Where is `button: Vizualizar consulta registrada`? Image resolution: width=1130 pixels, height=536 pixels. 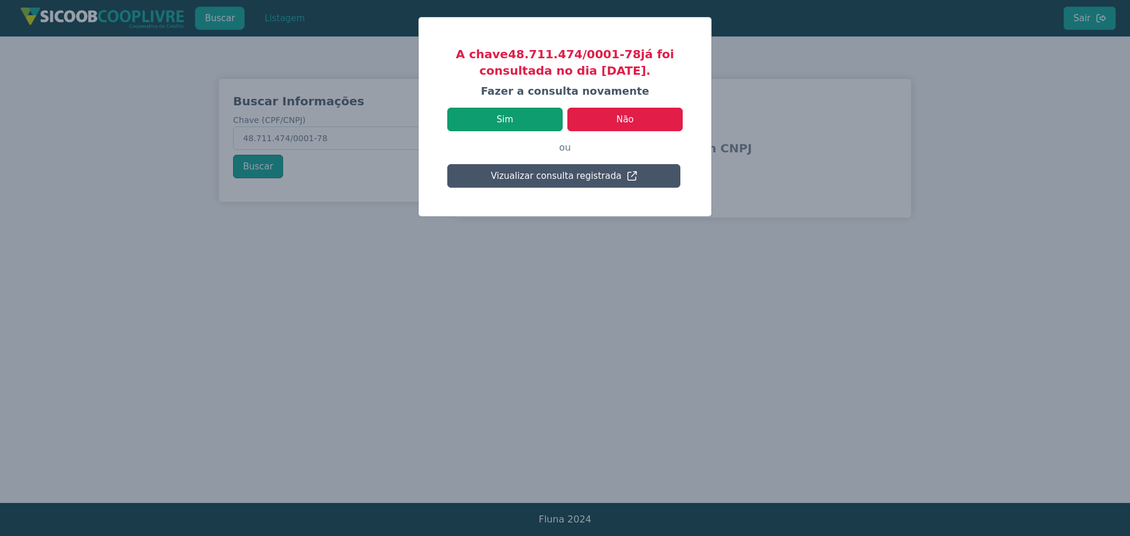
button: Vizualizar consulta registrada is located at coordinates (564, 176).